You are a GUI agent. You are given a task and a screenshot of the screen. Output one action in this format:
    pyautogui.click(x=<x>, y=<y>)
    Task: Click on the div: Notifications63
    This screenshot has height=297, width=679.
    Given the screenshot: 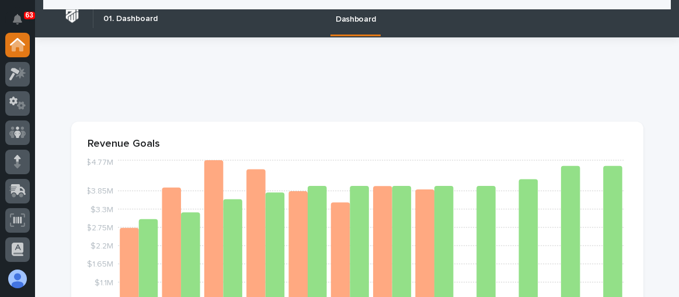 What is the action you would take?
    pyautogui.click(x=22, y=23)
    